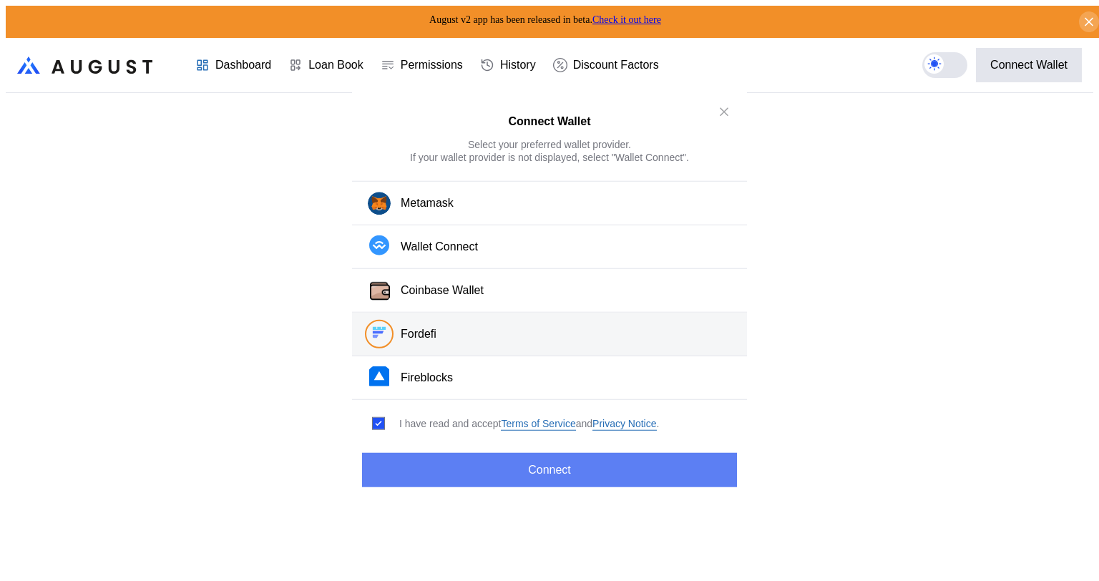 The width and height of the screenshot is (1099, 581). I want to click on div: Select your preferred wallet provider., so click(549, 144).